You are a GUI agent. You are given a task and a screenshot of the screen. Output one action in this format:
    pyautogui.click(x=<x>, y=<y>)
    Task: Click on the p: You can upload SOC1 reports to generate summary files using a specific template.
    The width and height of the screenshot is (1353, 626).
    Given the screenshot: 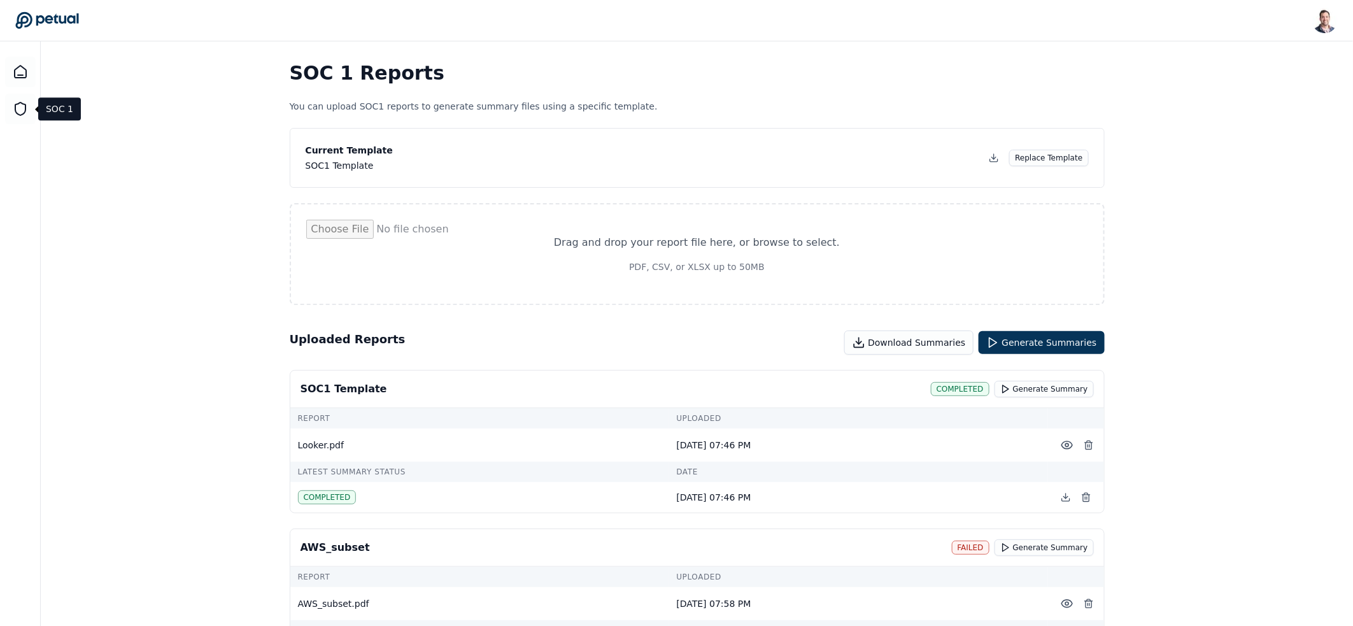 What is the action you would take?
    pyautogui.click(x=697, y=106)
    